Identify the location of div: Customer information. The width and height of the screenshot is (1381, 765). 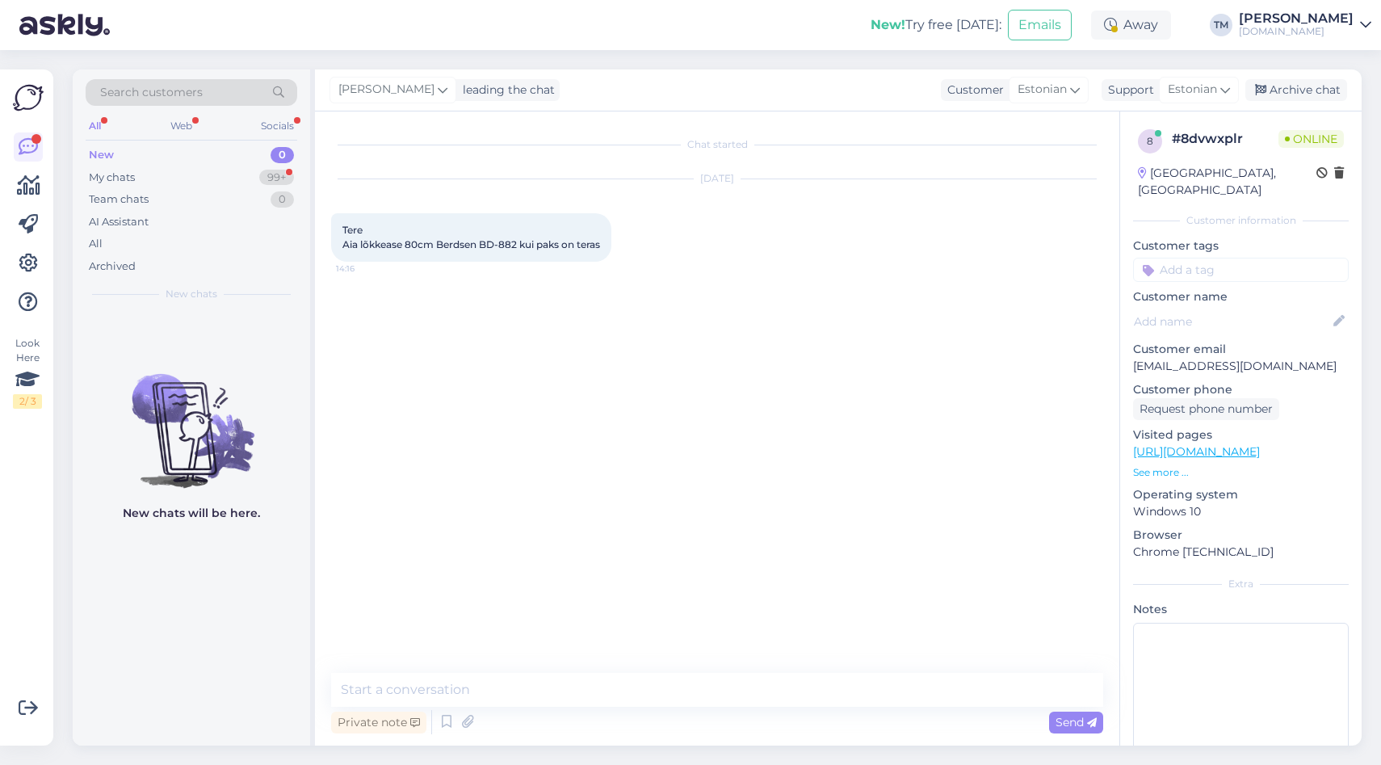
(1241, 221).